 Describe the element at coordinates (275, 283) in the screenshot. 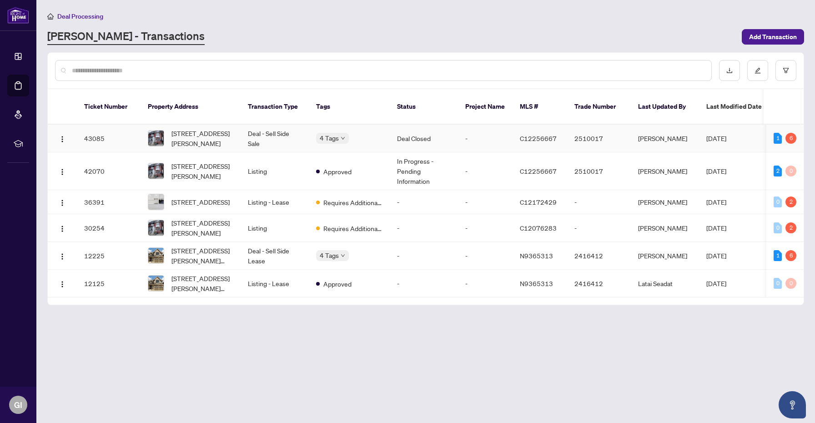

I see `td: Listing - Lease` at that location.